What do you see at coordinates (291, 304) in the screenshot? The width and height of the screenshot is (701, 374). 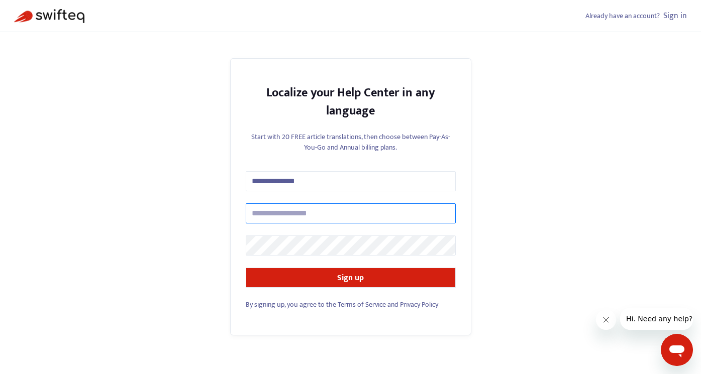 I see `span: By signing up, you agree to the` at bounding box center [291, 304].